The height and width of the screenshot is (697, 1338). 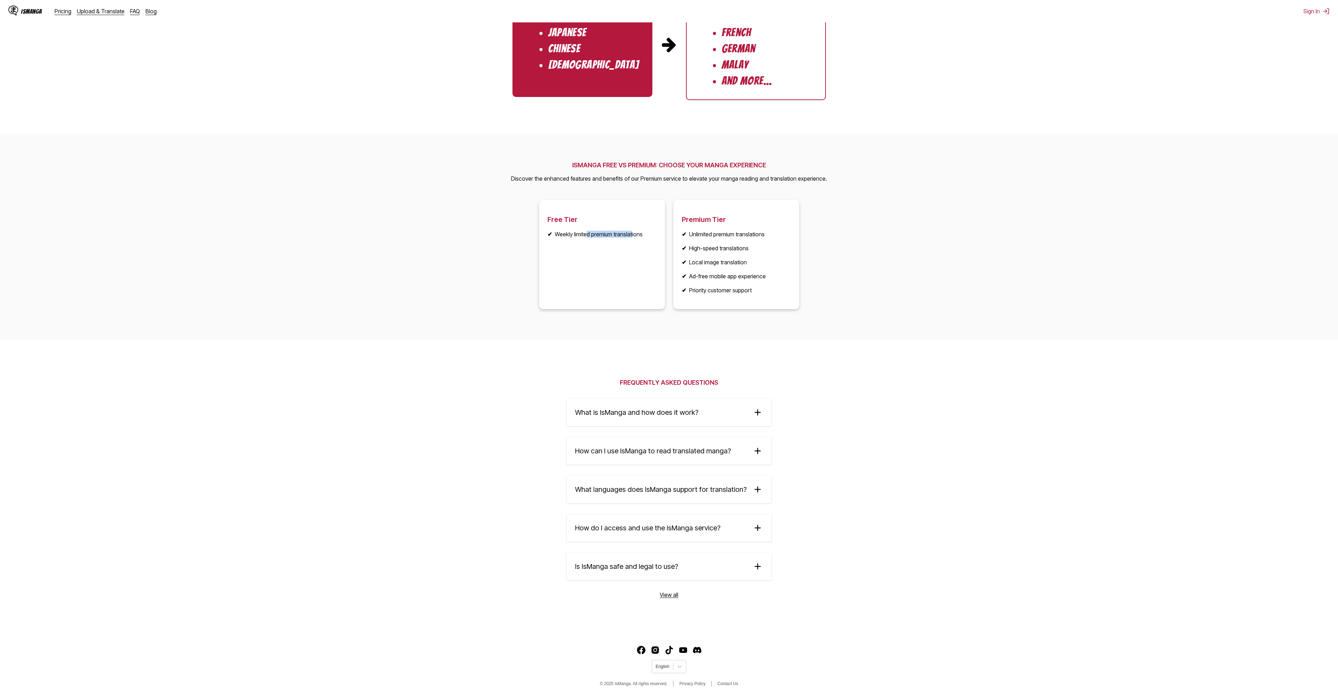 I want to click on summary: What is IsManga and how does it work?, so click(x=669, y=412).